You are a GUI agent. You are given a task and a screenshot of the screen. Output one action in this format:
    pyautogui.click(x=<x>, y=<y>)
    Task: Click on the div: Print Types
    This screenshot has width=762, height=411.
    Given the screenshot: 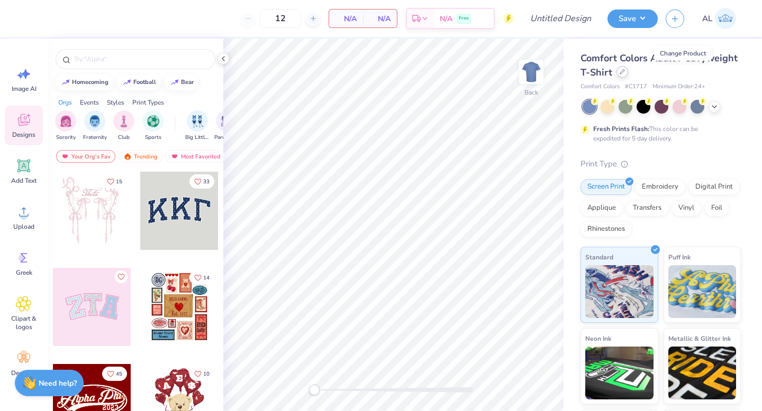 What is the action you would take?
    pyautogui.click(x=148, y=103)
    